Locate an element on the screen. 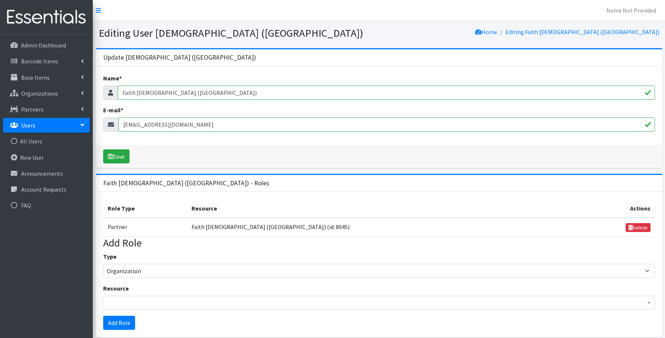 The height and width of the screenshot is (338, 665). p: Barcode Items is located at coordinates (40, 61).